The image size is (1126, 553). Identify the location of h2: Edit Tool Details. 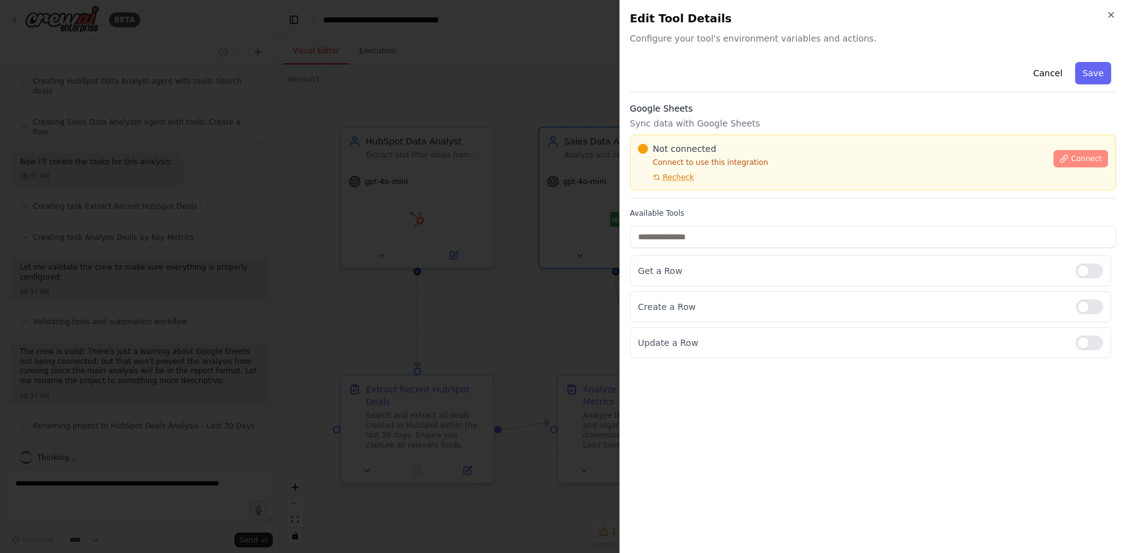
(873, 19).